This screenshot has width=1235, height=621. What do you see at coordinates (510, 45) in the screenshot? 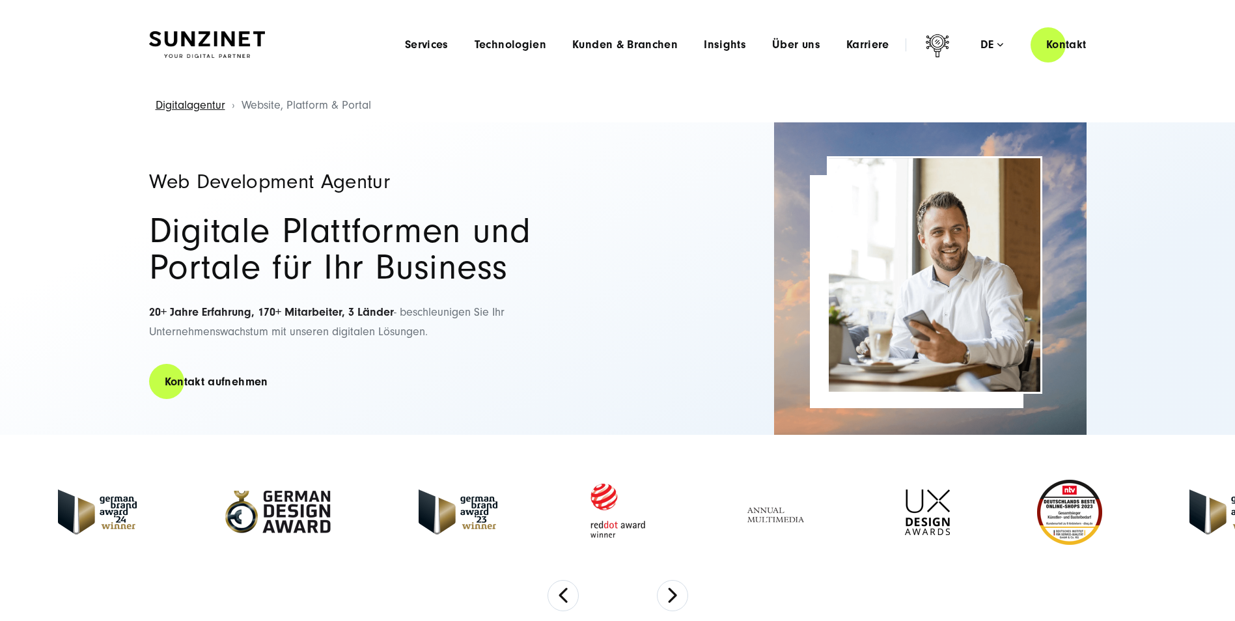
I see `a: Technologien` at bounding box center [510, 45].